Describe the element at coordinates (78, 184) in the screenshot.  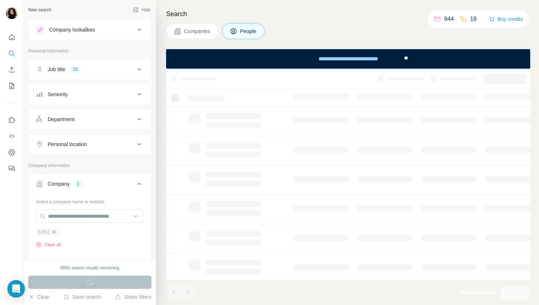
I see `div: 1` at that location.